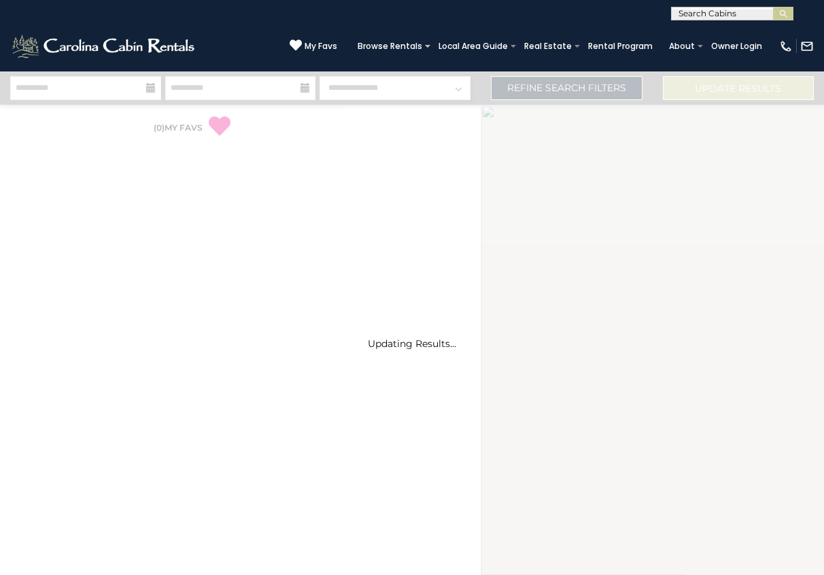 Image resolution: width=824 pixels, height=575 pixels. Describe the element at coordinates (786, 46) in the screenshot. I see `img: phone-regular-white.png` at that location.